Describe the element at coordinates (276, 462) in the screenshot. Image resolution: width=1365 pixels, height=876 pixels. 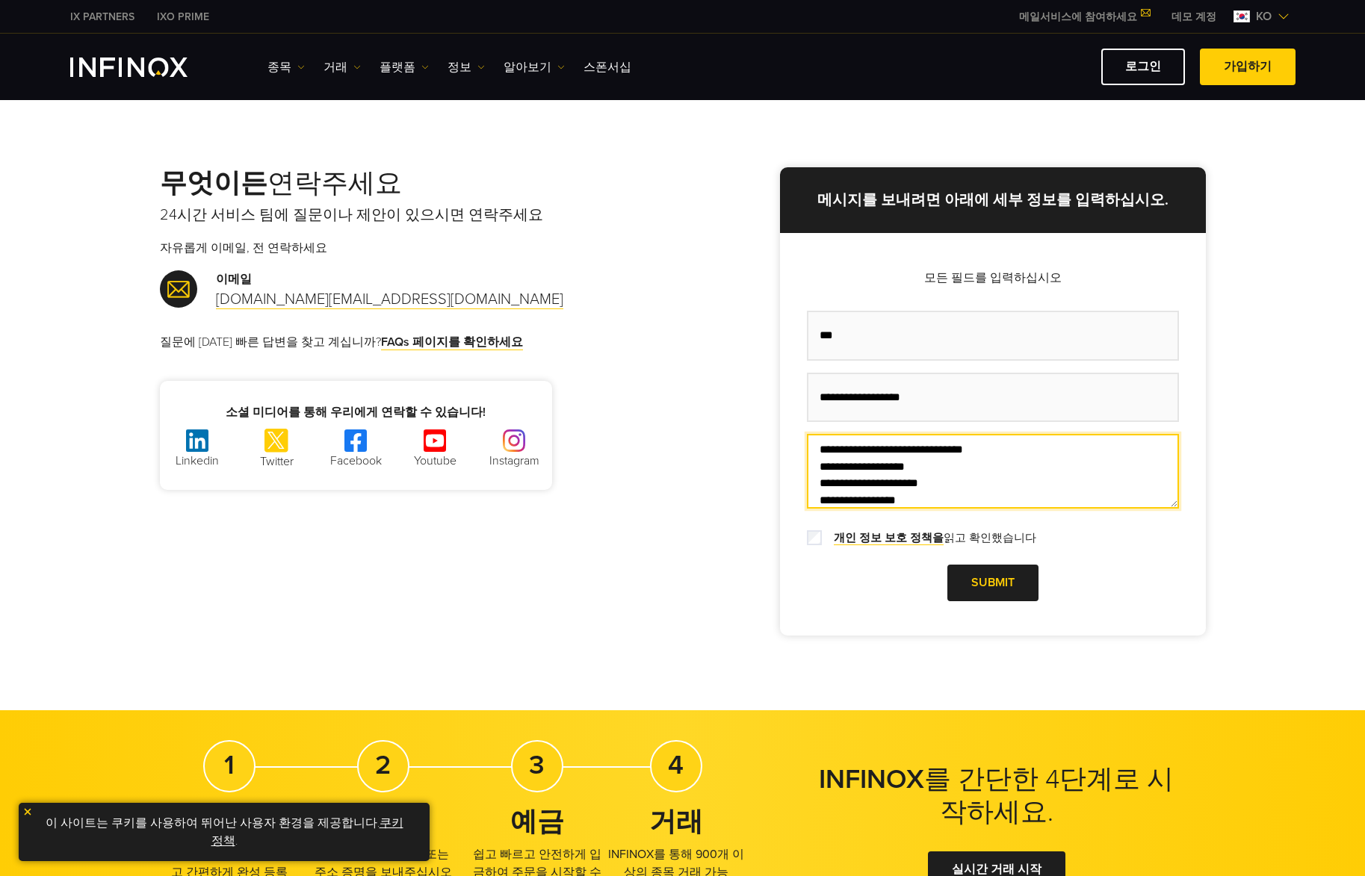
I see `p: Twitter` at that location.